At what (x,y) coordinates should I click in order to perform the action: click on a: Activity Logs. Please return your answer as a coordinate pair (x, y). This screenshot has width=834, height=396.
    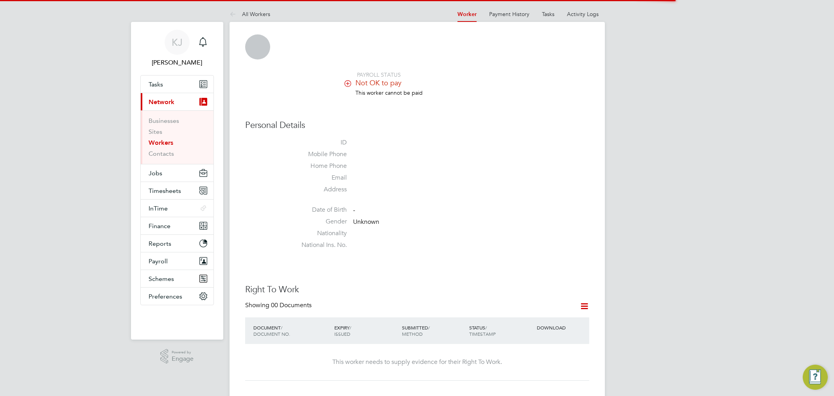
    Looking at the image, I should click on (582, 14).